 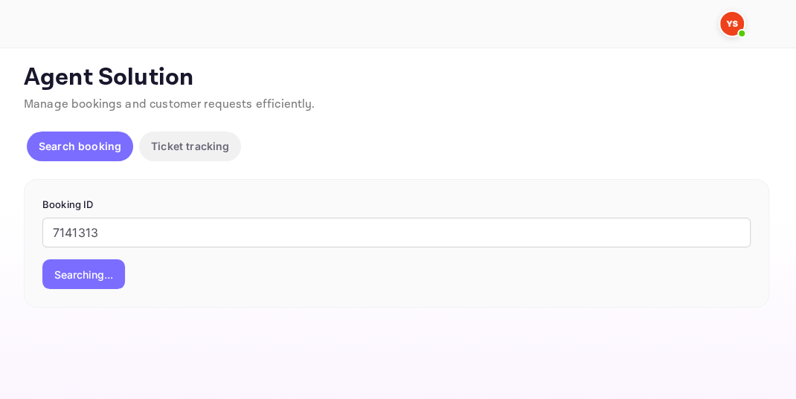 What do you see at coordinates (732, 24) in the screenshot?
I see `img: Yandex Support` at bounding box center [732, 24].